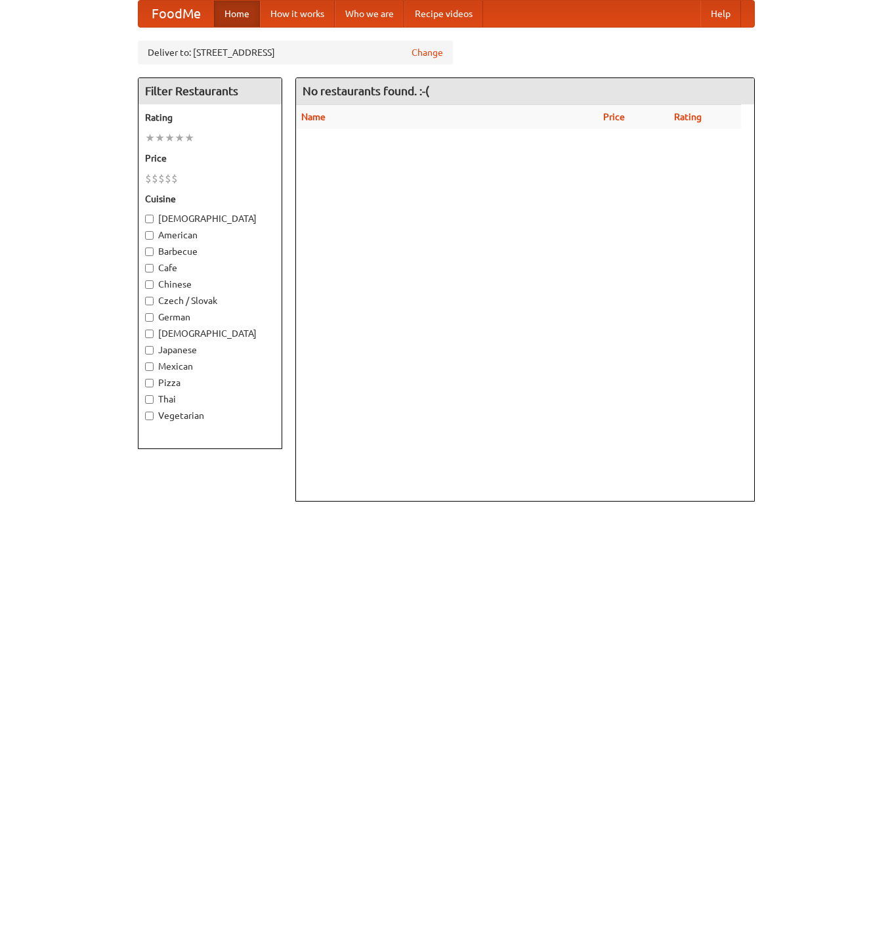 The width and height of the screenshot is (892, 929). What do you see at coordinates (688, 117) in the screenshot?
I see `a: Rating` at bounding box center [688, 117].